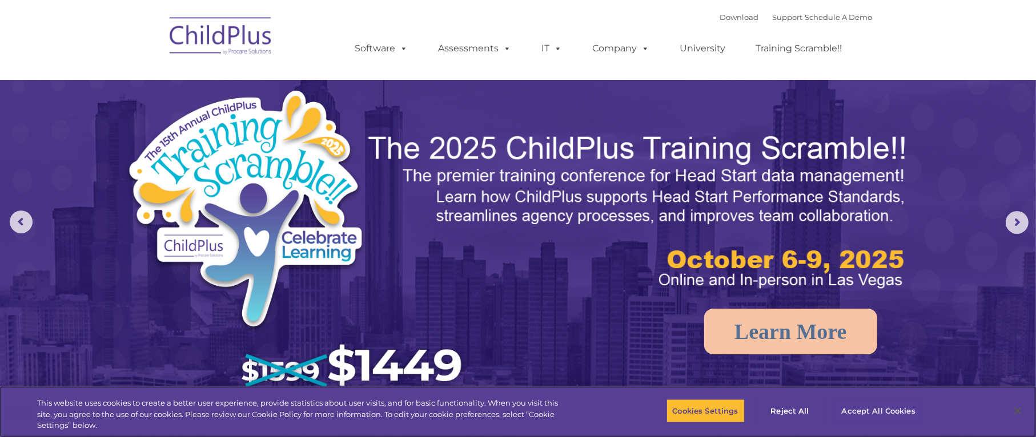 The height and width of the screenshot is (437, 1036). What do you see at coordinates (1017, 411) in the screenshot?
I see `button: Close` at bounding box center [1017, 411].